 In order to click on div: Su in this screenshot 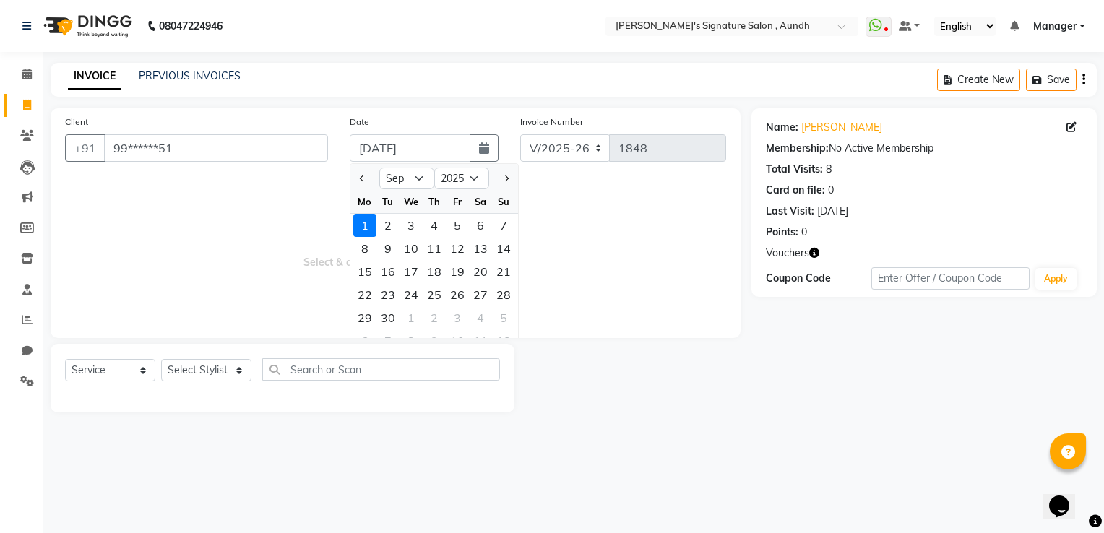, I will do `click(503, 201)`.